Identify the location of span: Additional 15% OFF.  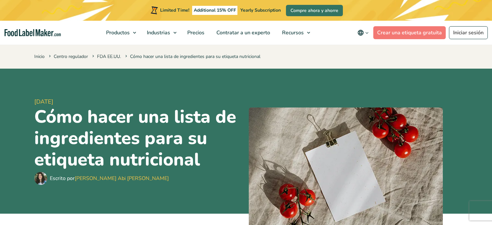
(215, 10).